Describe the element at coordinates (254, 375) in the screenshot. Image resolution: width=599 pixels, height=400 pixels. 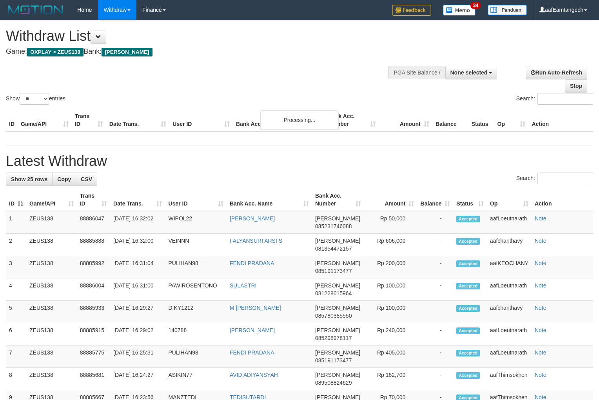
I see `a: AVID ADIYANSYAH` at that location.